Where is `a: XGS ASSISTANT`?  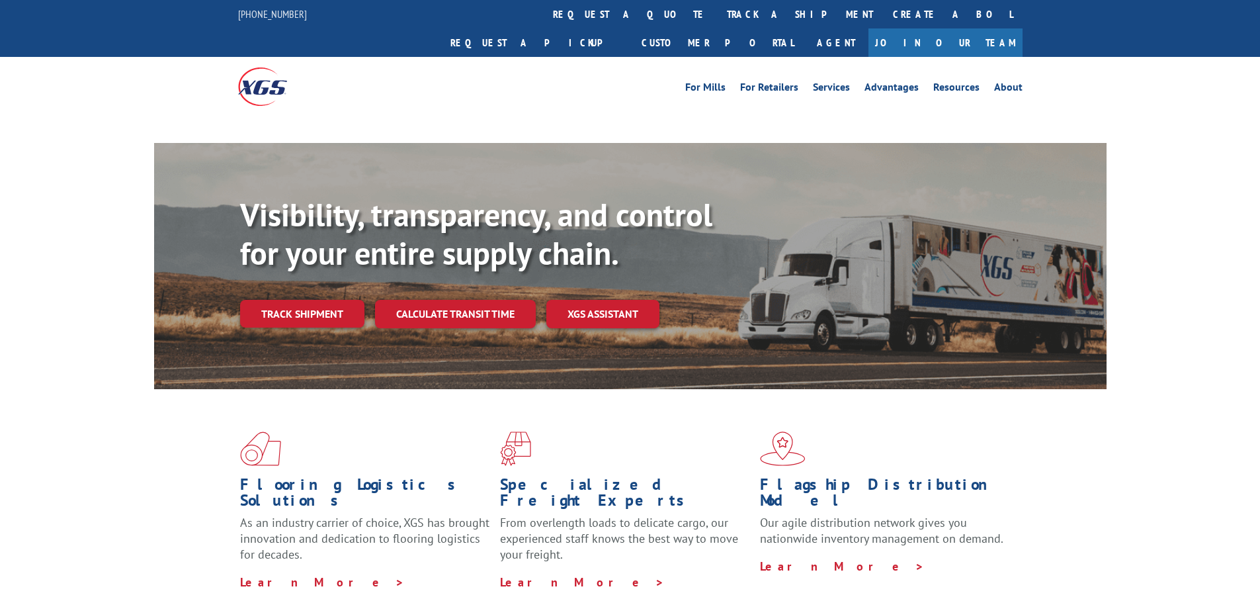 a: XGS ASSISTANT is located at coordinates (603, 314).